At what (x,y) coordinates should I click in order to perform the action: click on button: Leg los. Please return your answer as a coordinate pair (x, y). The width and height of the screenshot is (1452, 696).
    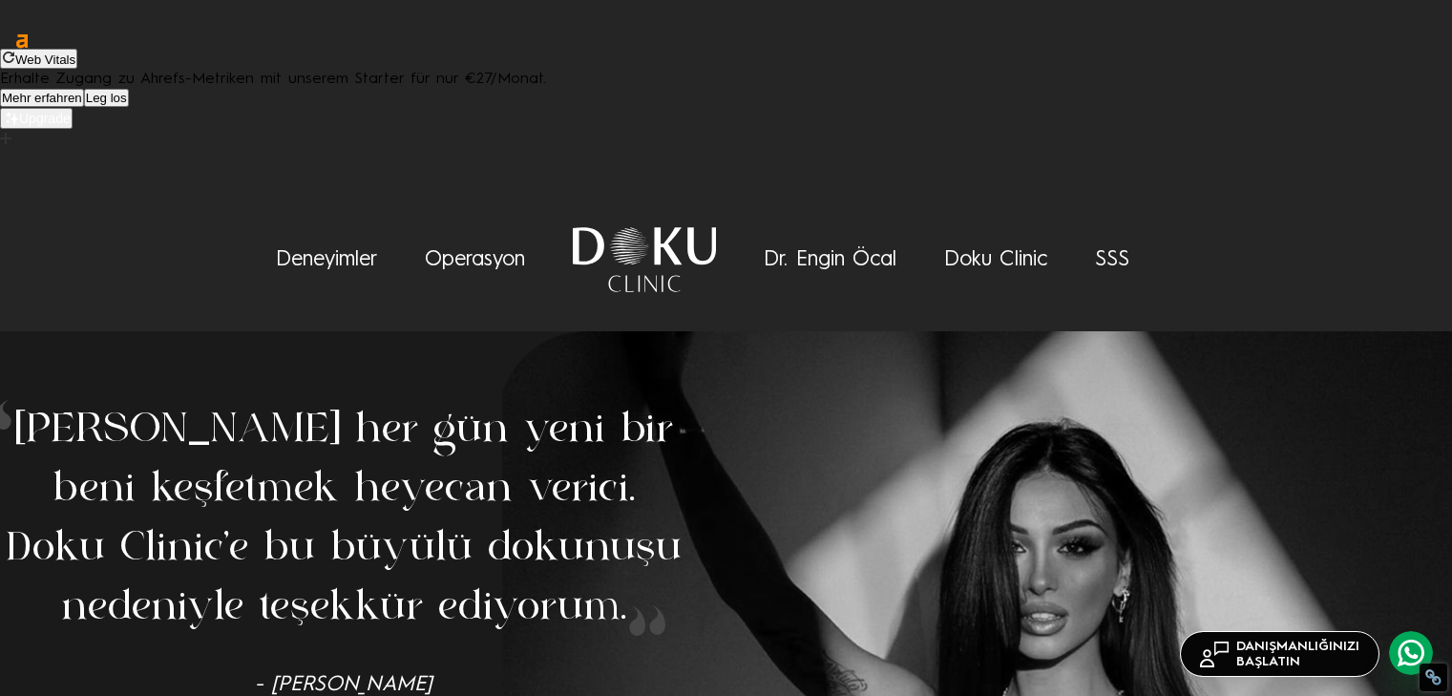
    Looking at the image, I should click on (106, 97).